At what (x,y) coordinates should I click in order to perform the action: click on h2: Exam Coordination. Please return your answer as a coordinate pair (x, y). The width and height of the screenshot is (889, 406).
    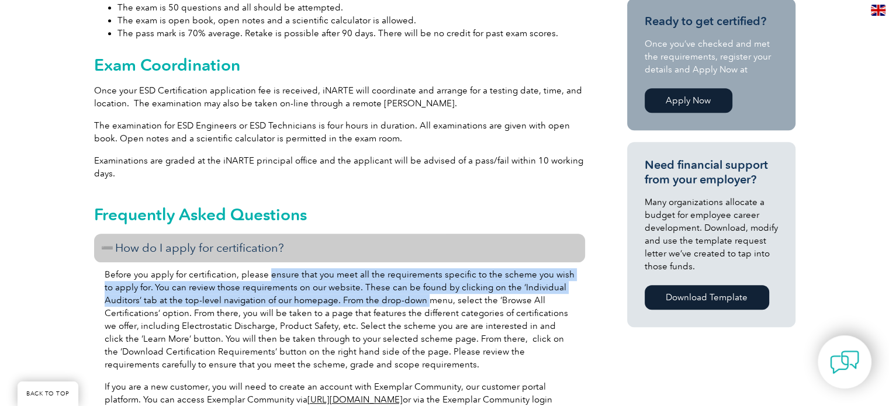
    Looking at the image, I should click on (340, 65).